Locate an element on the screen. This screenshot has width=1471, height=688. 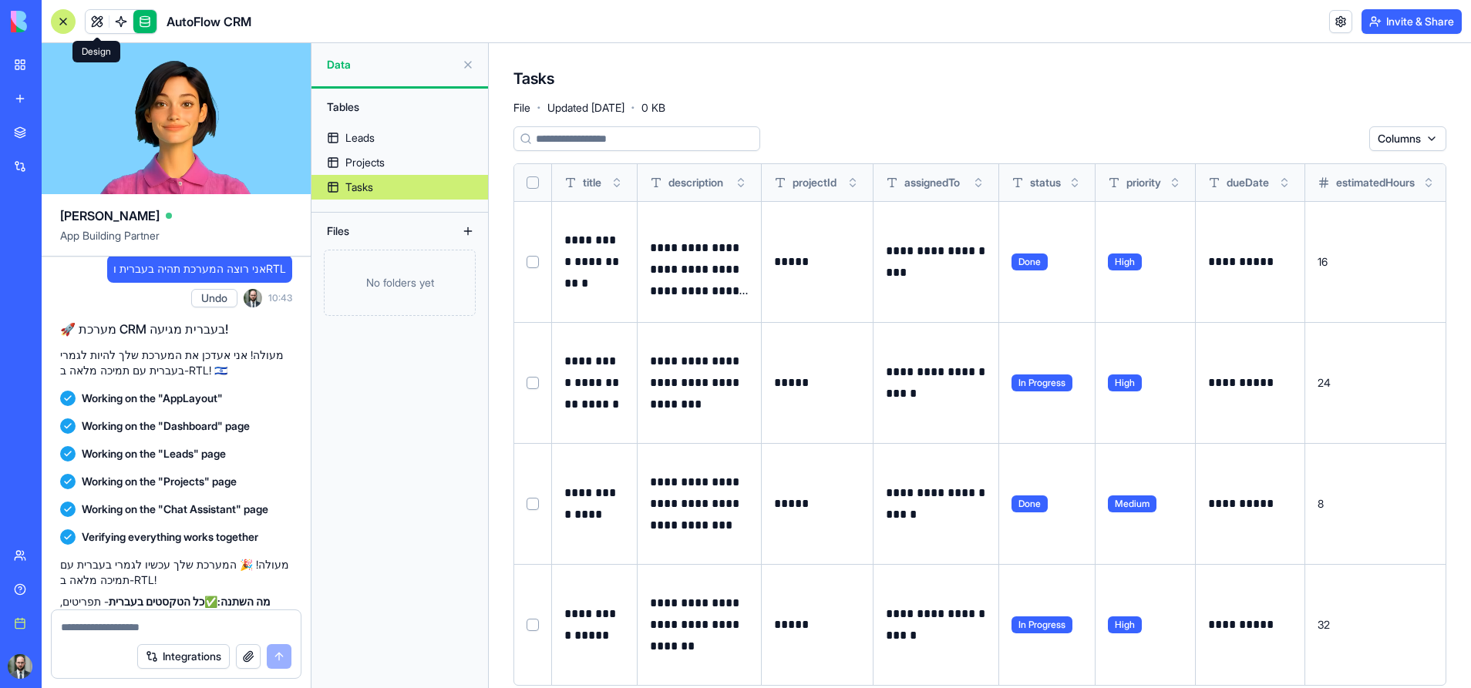
span: status is located at coordinates (1045, 183).